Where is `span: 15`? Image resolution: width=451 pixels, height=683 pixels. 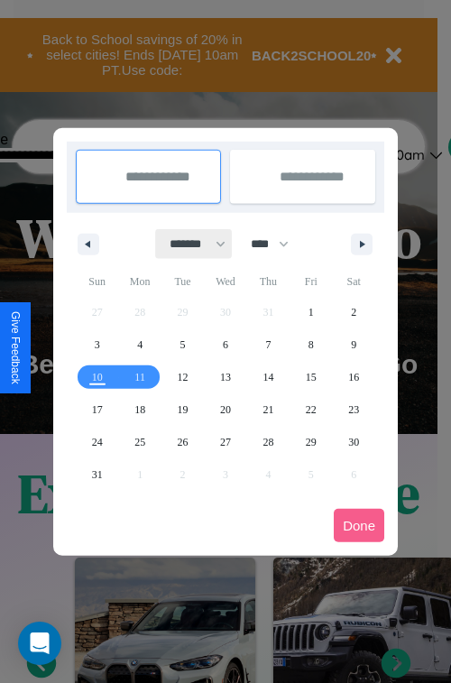 span: 15 is located at coordinates (311, 377).